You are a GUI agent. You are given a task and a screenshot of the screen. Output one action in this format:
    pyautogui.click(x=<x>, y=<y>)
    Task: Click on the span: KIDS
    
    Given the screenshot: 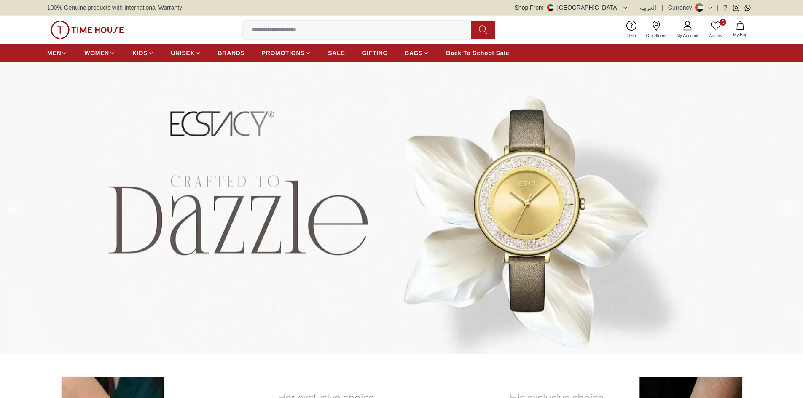 What is the action you would take?
    pyautogui.click(x=140, y=53)
    